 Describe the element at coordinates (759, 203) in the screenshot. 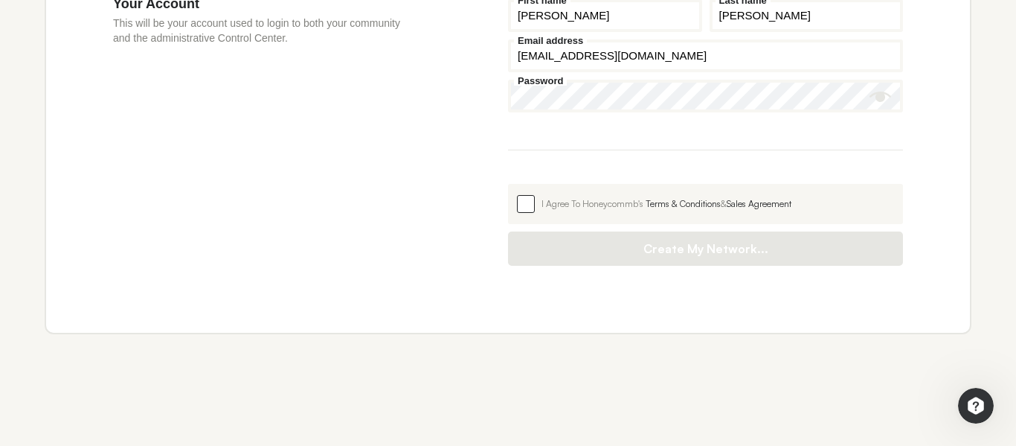

I see `a: Sales Agreement` at that location.